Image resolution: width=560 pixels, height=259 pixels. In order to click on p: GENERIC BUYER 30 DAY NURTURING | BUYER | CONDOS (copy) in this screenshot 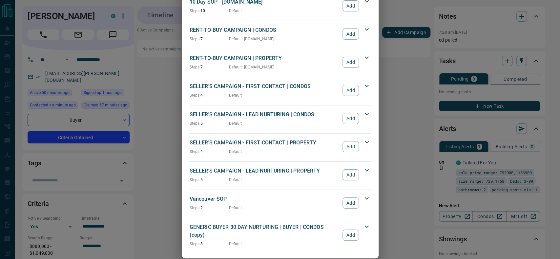, I will do `click(264, 231)`.